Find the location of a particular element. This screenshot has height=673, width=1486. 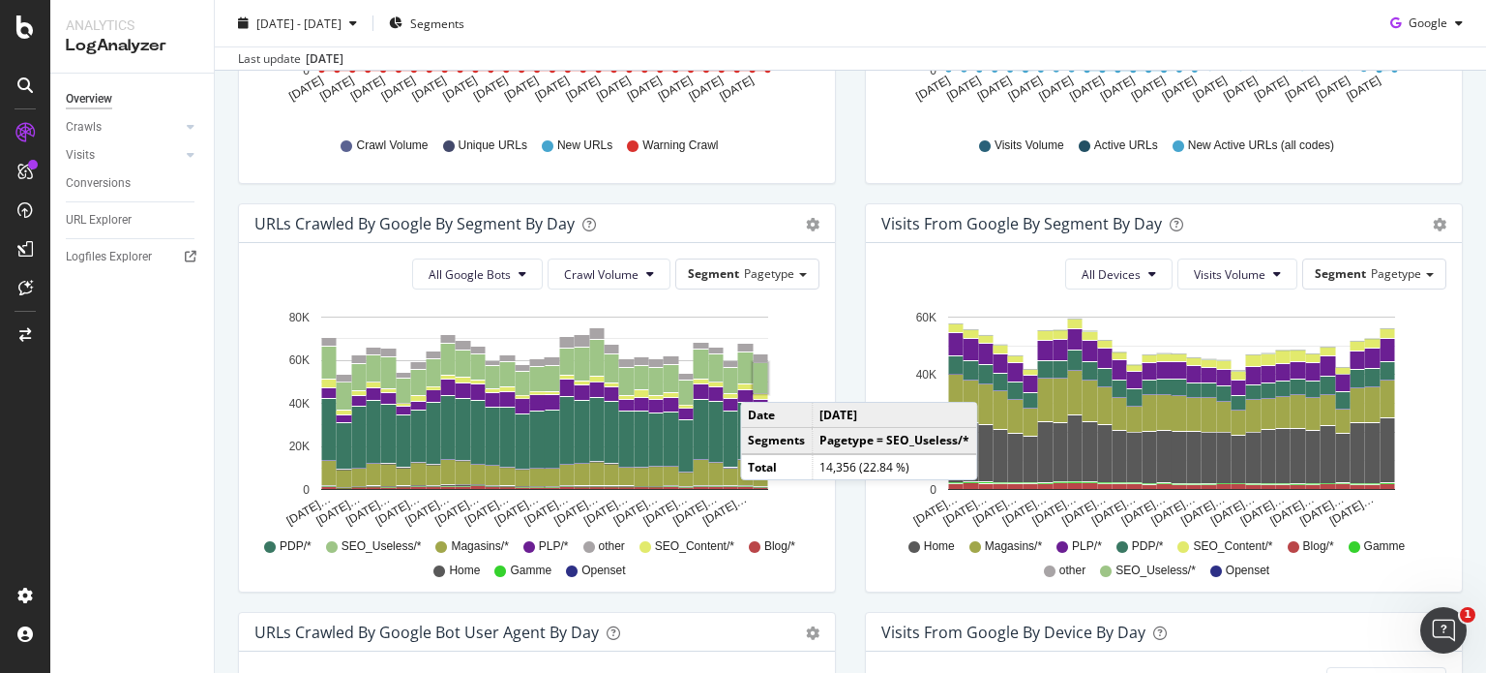

a: Overview is located at coordinates (133, 99).